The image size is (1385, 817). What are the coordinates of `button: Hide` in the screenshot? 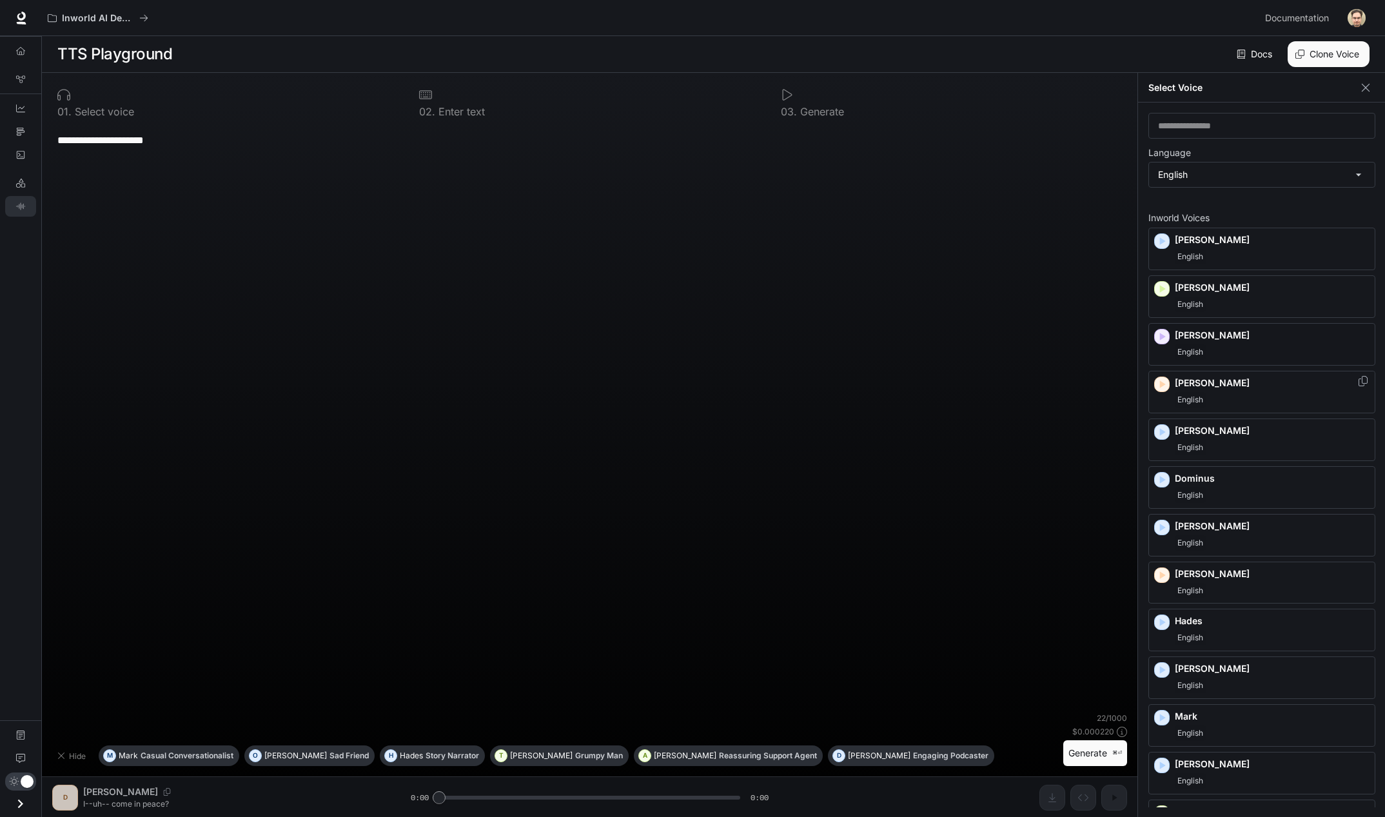 It's located at (73, 755).